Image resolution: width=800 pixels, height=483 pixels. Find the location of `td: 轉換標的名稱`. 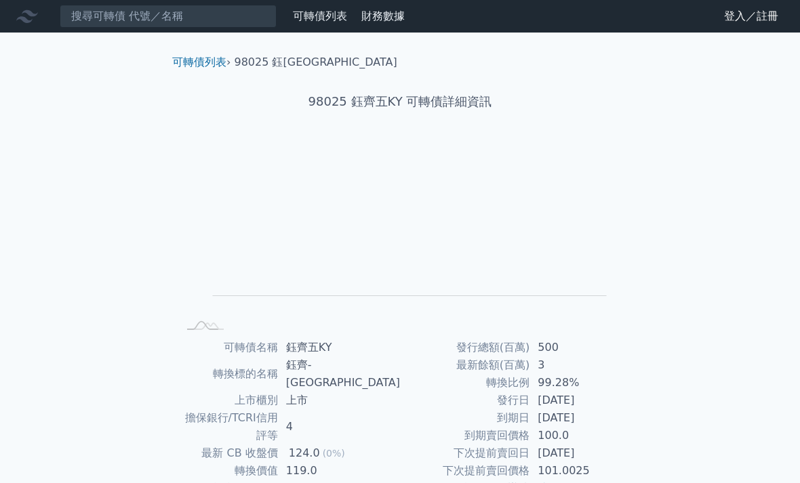

td: 轉換標的名稱 is located at coordinates (228, 374).